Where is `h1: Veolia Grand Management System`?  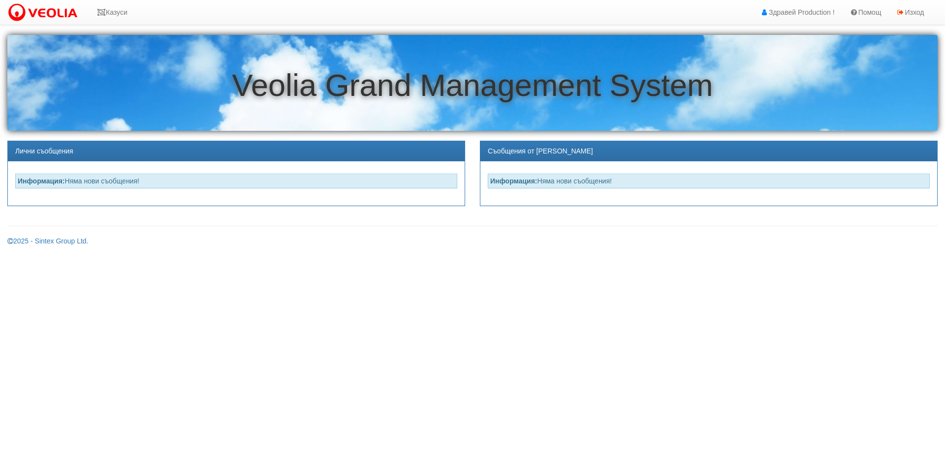 h1: Veolia Grand Management System is located at coordinates (472, 85).